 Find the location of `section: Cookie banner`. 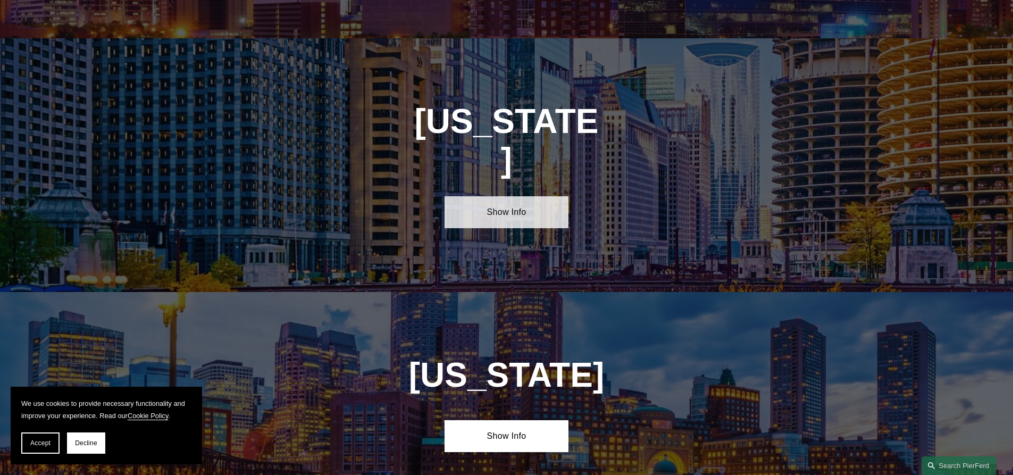

section: Cookie banner is located at coordinates (106, 425).